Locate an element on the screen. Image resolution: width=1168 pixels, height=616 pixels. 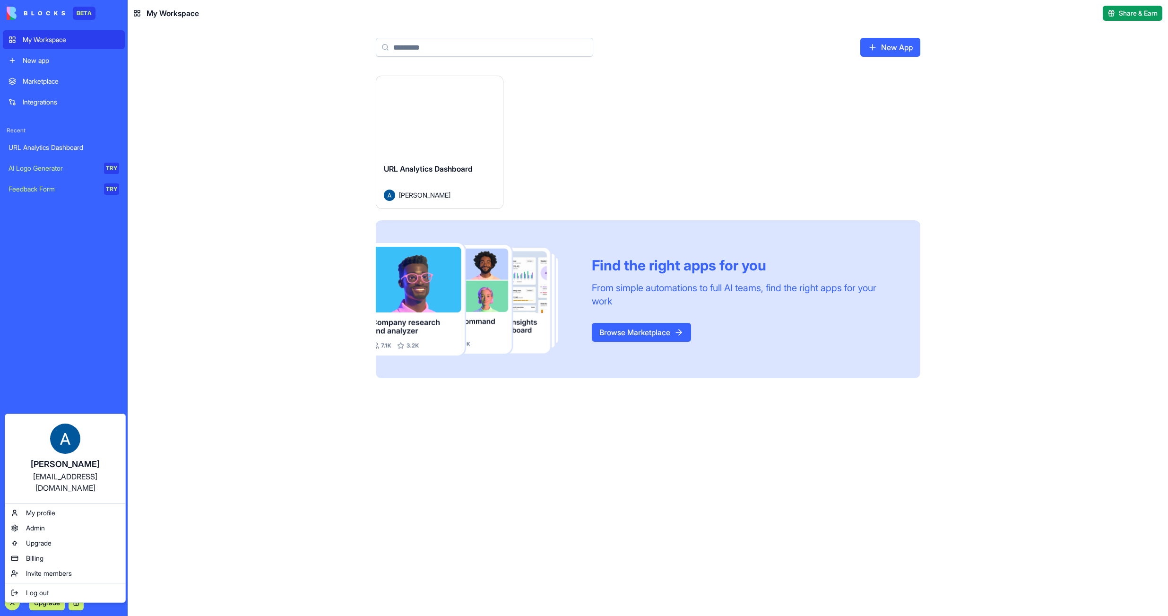
span: Admin is located at coordinates (35, 528).